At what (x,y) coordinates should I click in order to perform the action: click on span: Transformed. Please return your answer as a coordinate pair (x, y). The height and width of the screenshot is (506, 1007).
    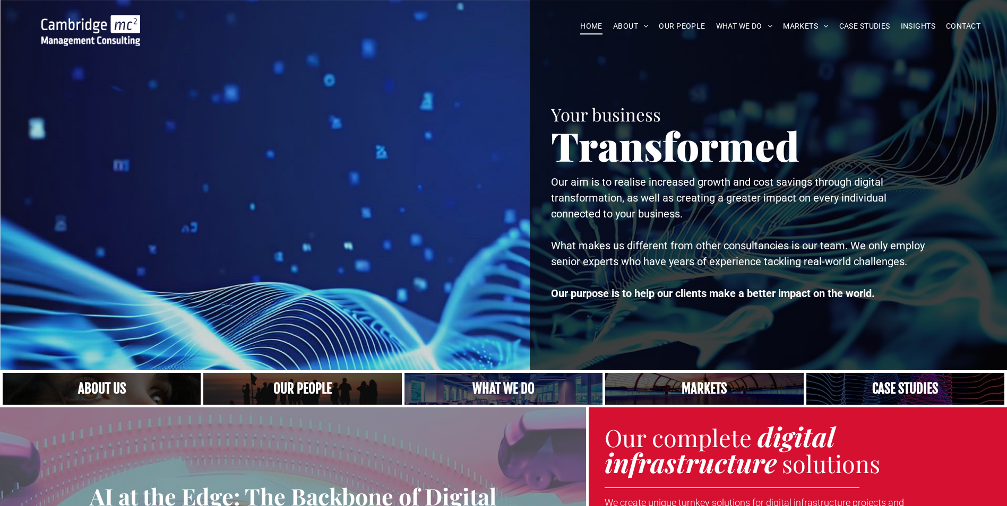
    Looking at the image, I should click on (675, 145).